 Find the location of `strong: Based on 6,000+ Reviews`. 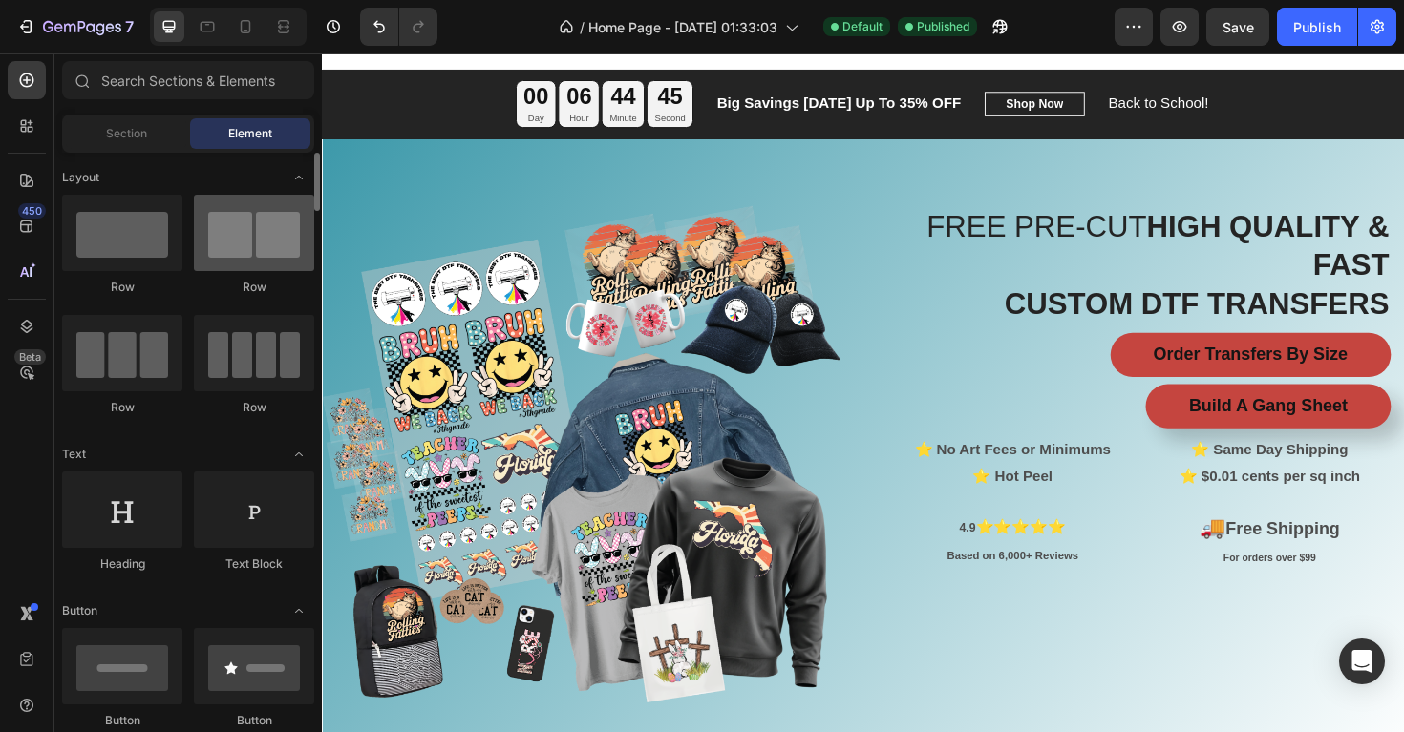

strong: Based on 6,000+ Reviews is located at coordinates (731, 532).